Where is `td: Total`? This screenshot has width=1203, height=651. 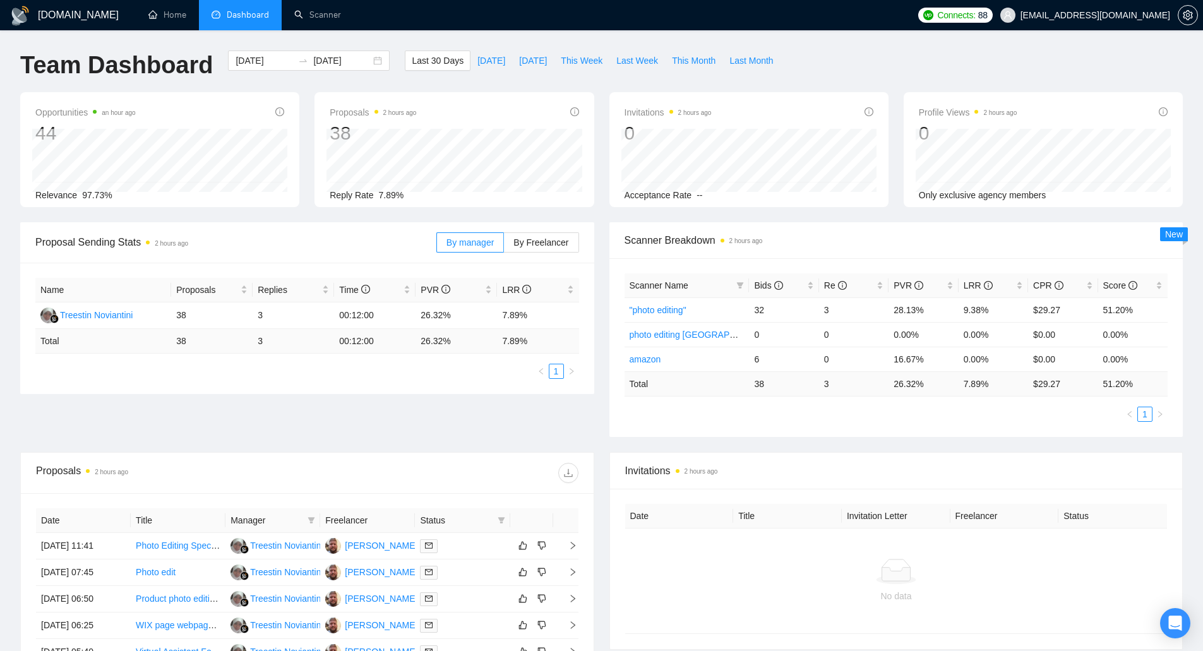 td: Total is located at coordinates (687, 383).